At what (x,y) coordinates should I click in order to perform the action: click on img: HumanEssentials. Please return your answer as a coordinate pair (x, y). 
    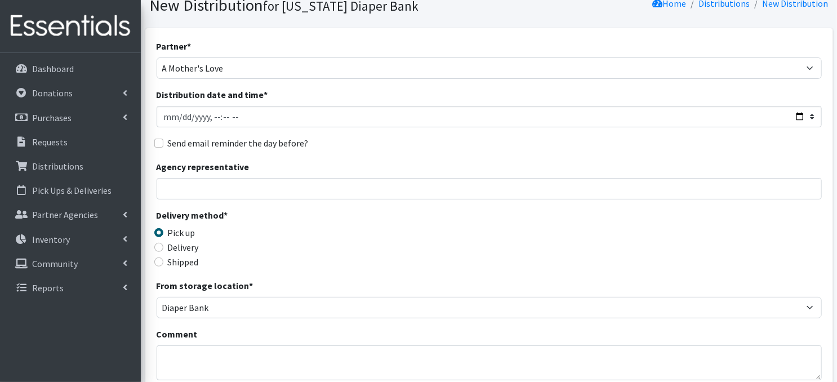
    Looking at the image, I should click on (70, 26).